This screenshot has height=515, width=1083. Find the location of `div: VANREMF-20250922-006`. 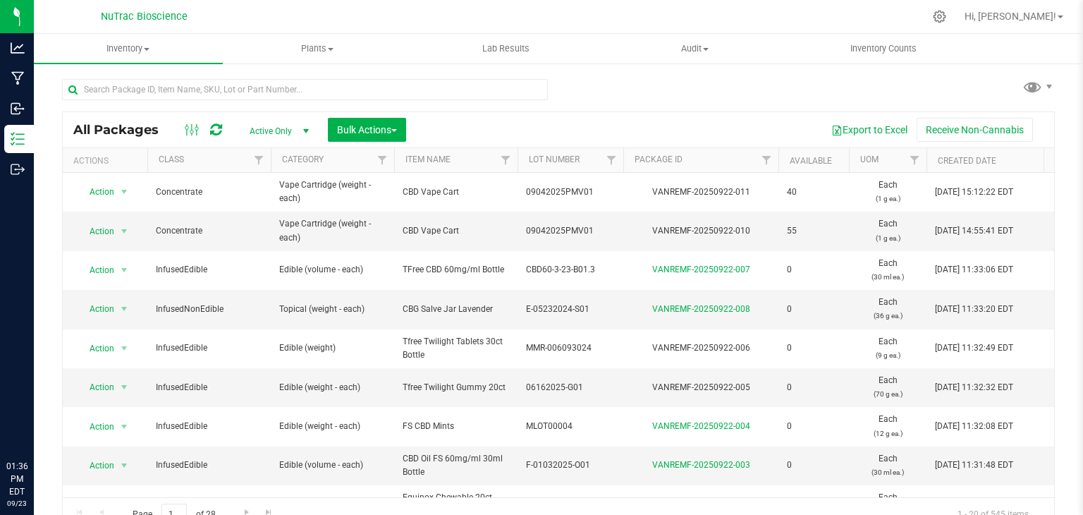

div: VANREMF-20250922-006 is located at coordinates (701, 348).